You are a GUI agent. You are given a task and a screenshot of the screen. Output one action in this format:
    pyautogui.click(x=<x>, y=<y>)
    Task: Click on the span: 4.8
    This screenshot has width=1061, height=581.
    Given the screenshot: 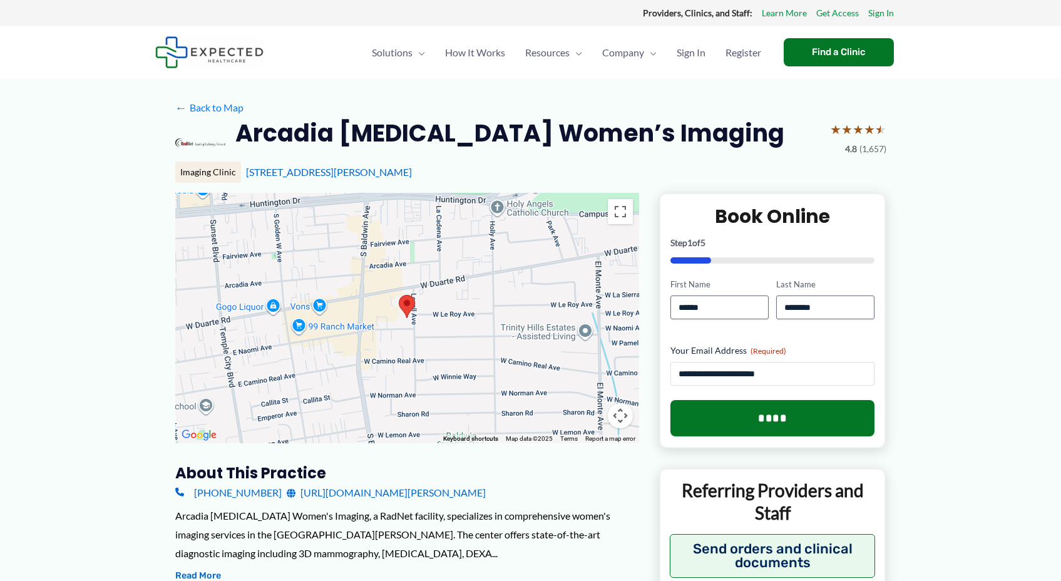 What is the action you would take?
    pyautogui.click(x=851, y=149)
    